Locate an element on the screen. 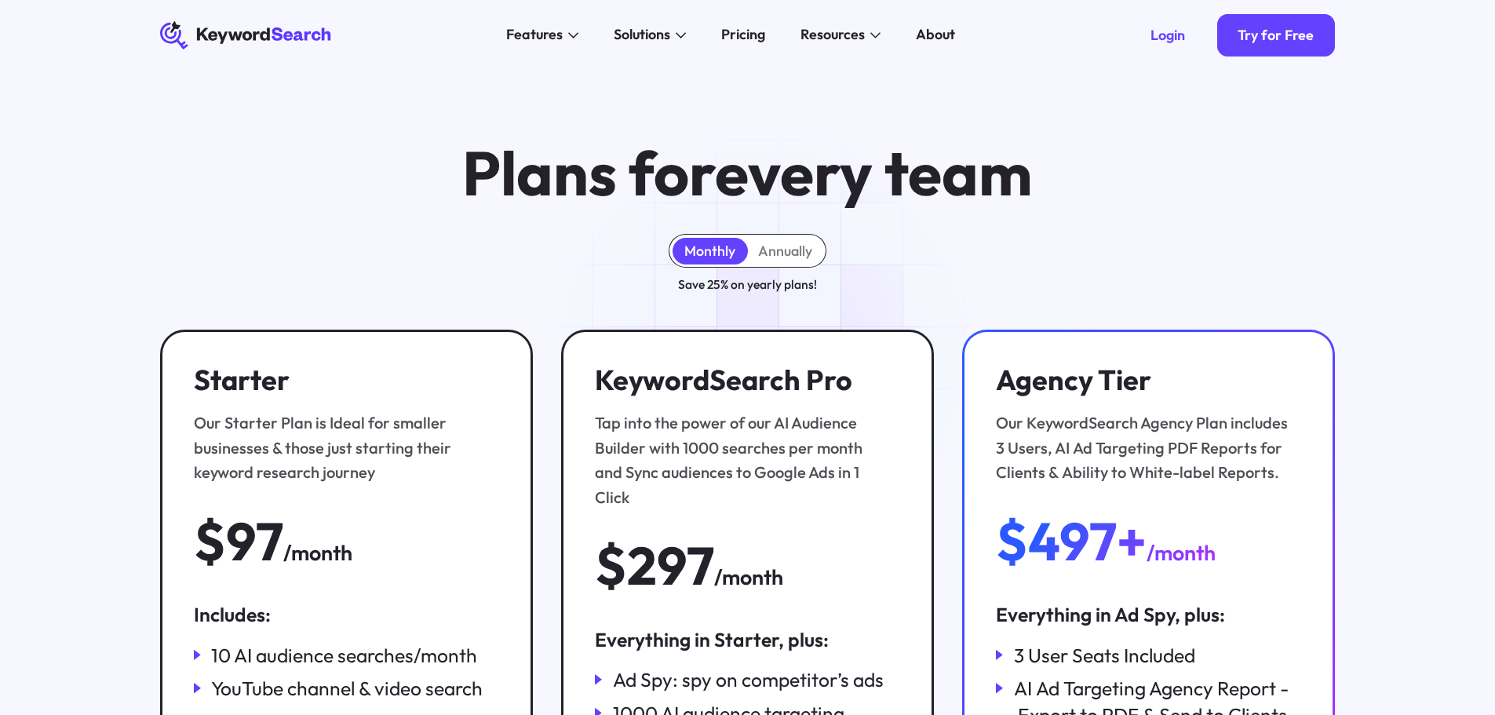  div: Features is located at coordinates (534, 35).